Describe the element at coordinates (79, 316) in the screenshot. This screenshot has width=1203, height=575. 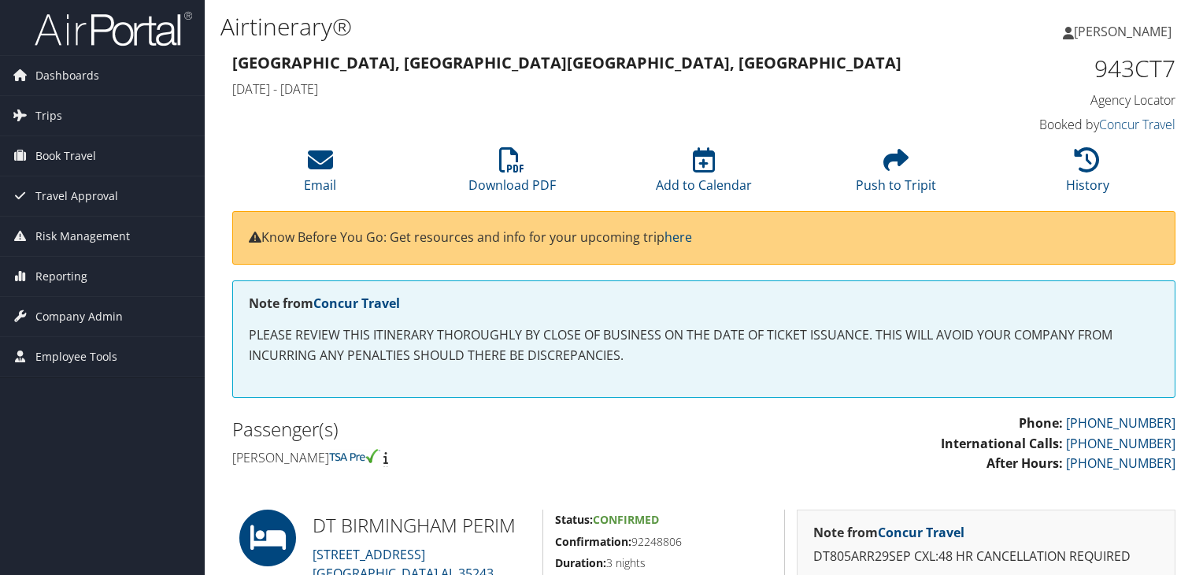
I see `span: Company Admin` at that location.